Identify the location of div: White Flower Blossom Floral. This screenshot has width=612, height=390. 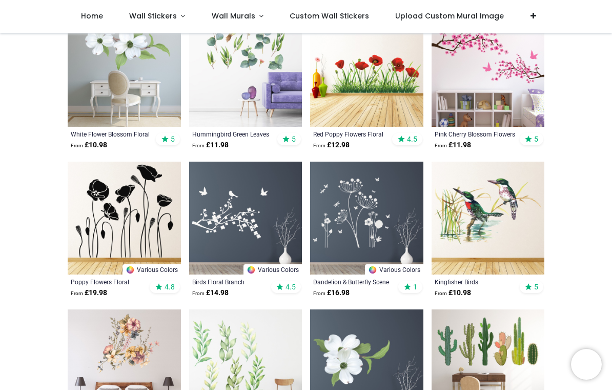
(113, 134).